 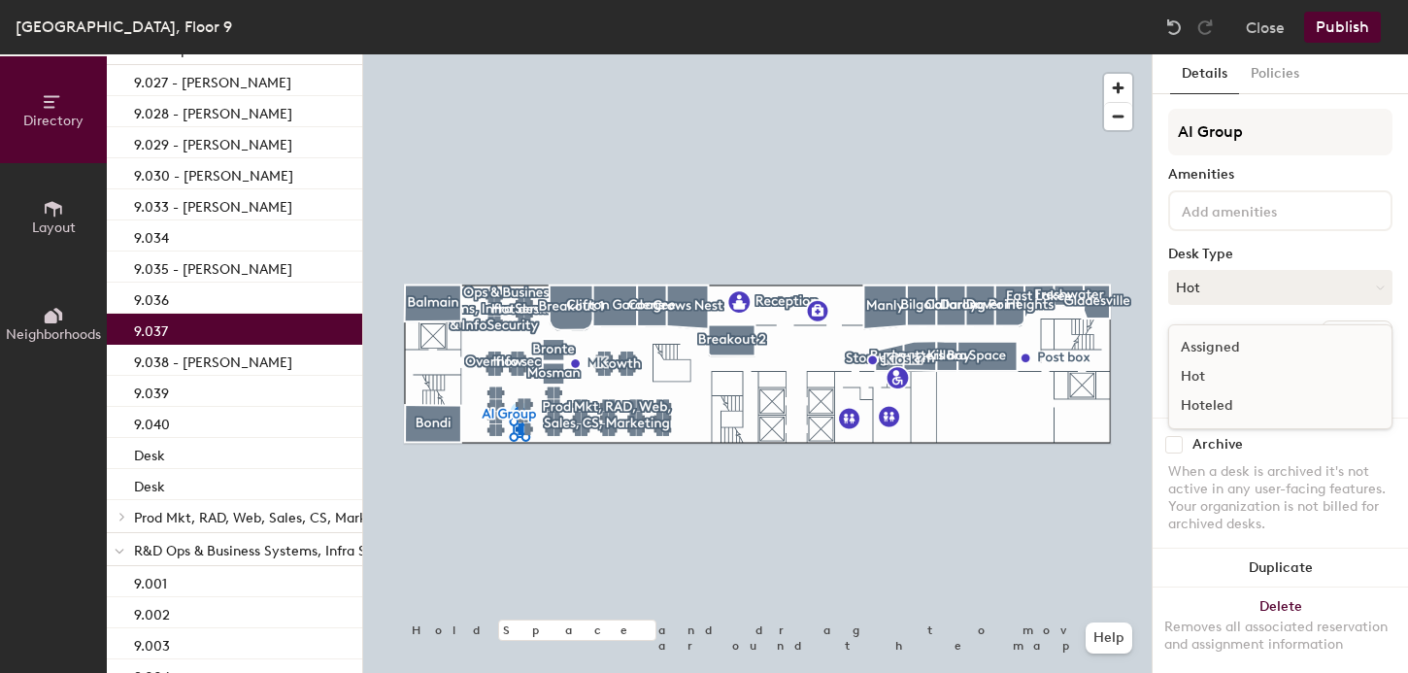 I want to click on button: Duplicate, so click(x=1280, y=568).